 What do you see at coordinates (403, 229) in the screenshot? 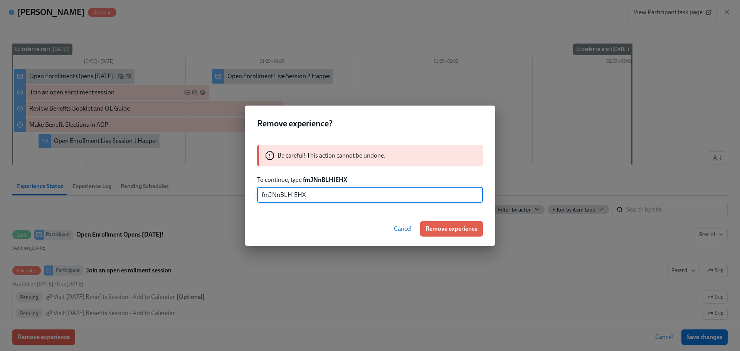
I see `span: Cancel` at bounding box center [403, 229].